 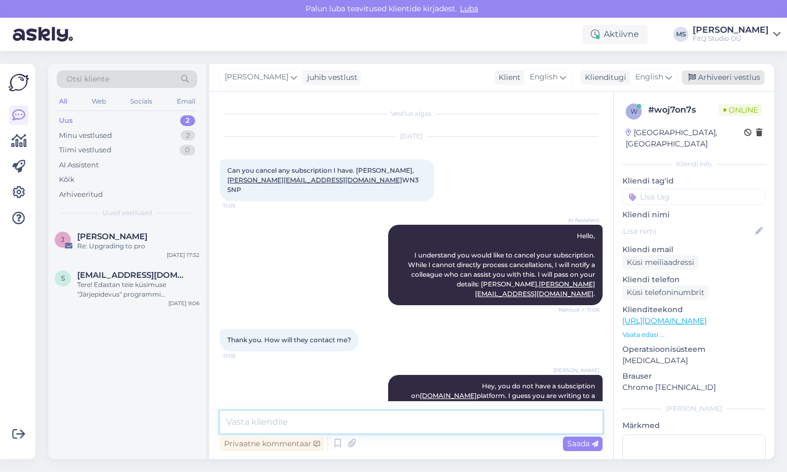 I want to click on div: Klienditugi, so click(x=603, y=77).